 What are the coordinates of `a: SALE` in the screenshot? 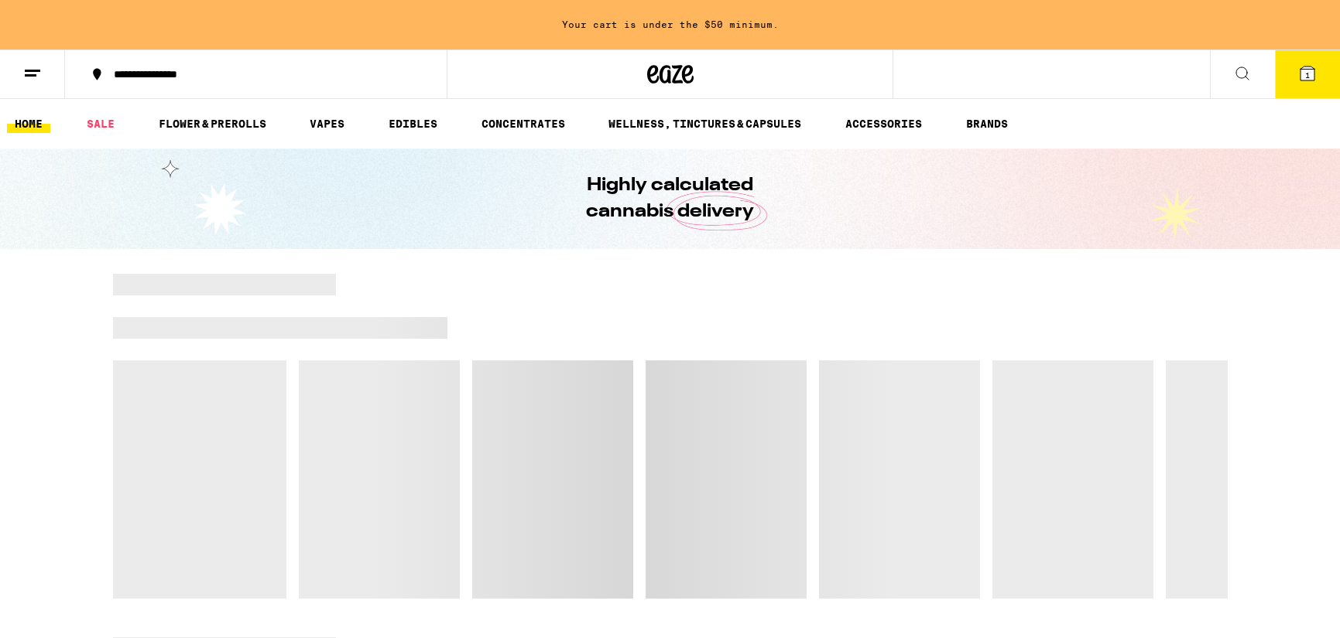 It's located at (101, 124).